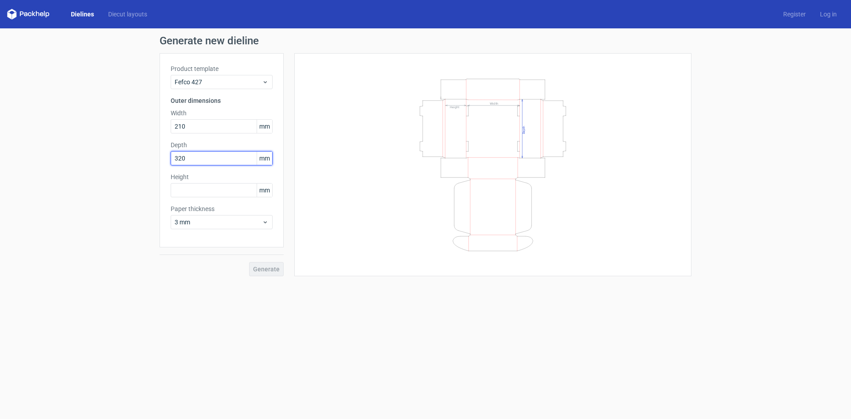 Image resolution: width=851 pixels, height=419 pixels. What do you see at coordinates (222, 101) in the screenshot?
I see `h3: Outer dimensions` at bounding box center [222, 101].